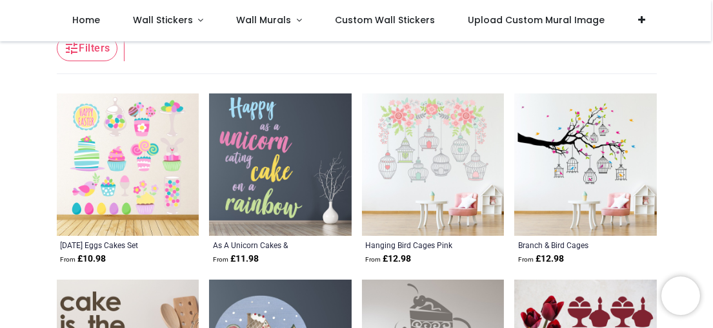  Describe the element at coordinates (264, 20) in the screenshot. I see `span: Wall Murals` at that location.